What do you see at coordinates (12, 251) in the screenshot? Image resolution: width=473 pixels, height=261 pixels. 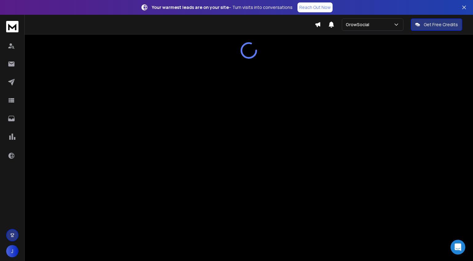 I see `button: J` at bounding box center [12, 251].